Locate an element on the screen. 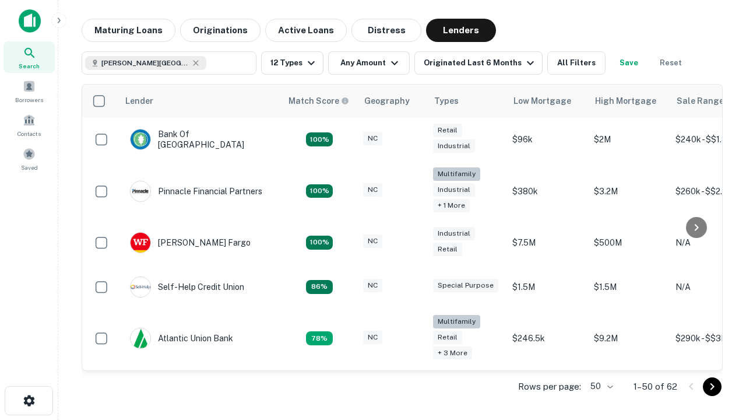  div: Matching Properties: 23, hasApolloMatch: undefined is located at coordinates (319, 191).